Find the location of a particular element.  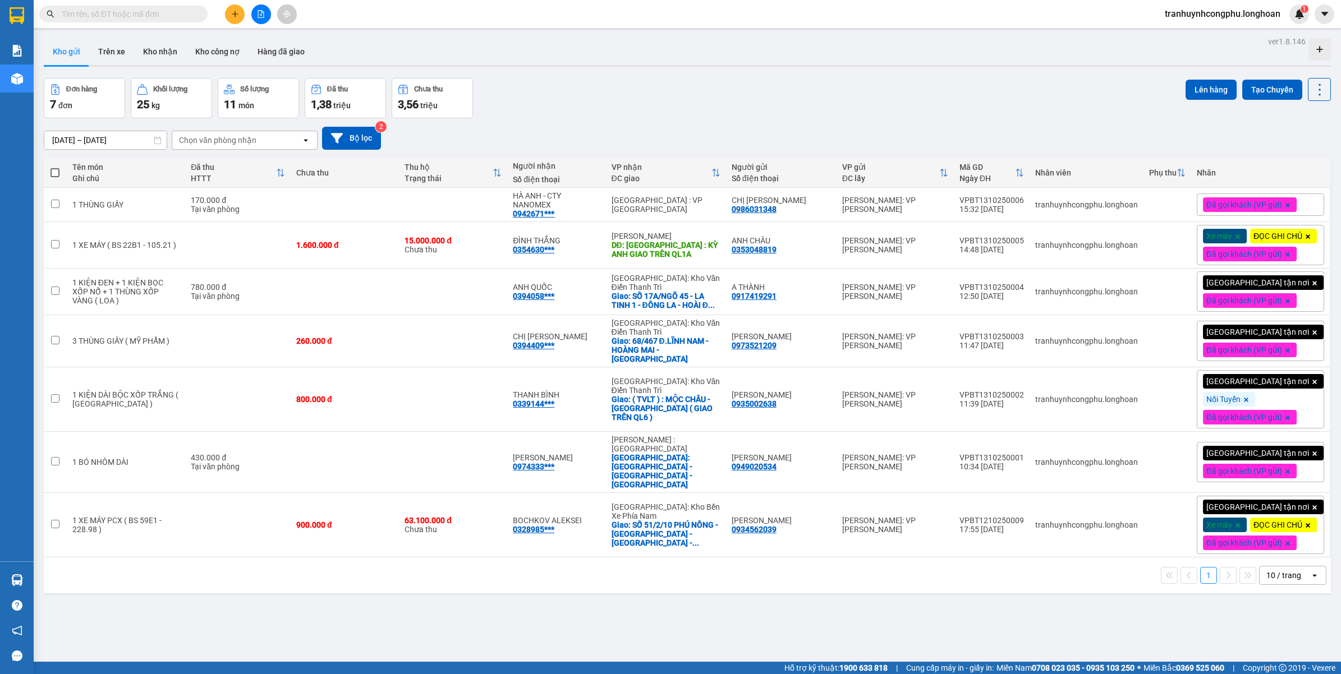

span: aim is located at coordinates (287, 14).